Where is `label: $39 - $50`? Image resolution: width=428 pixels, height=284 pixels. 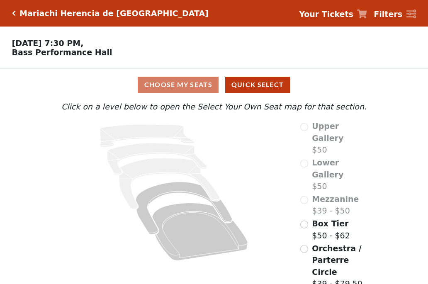
label: $39 - $50 is located at coordinates (335, 205).